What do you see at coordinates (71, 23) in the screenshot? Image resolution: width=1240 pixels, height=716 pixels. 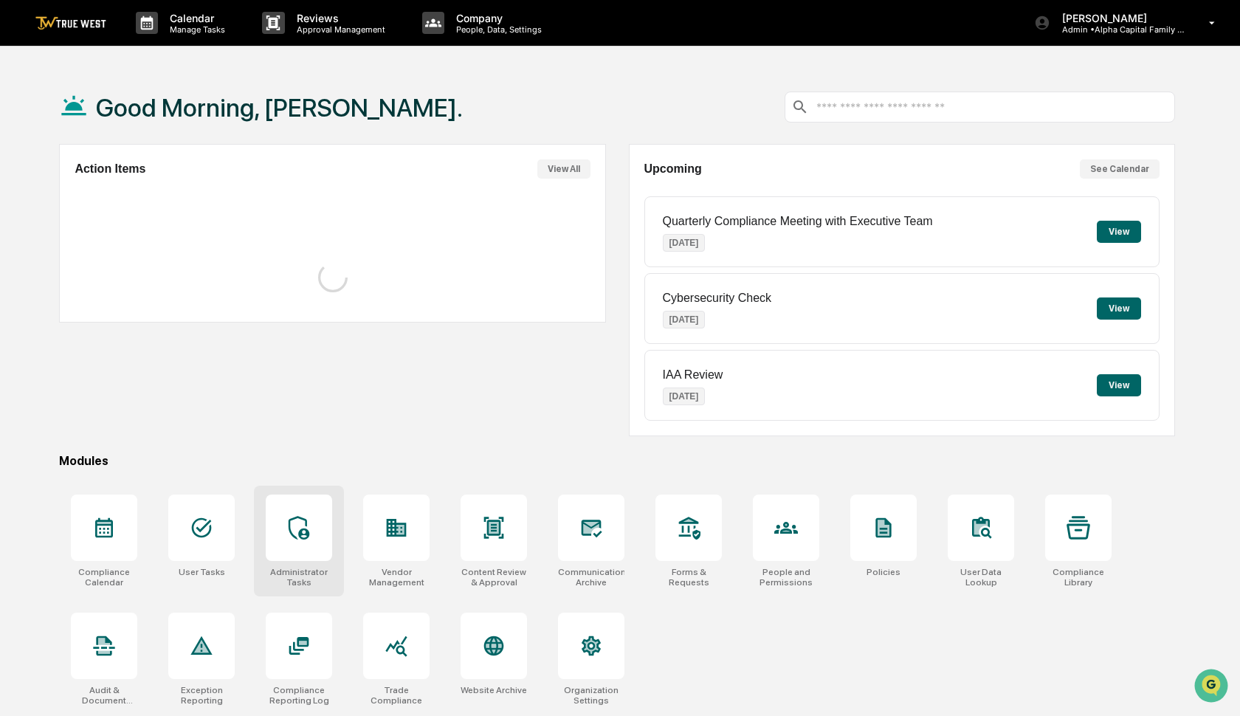 I see `img: logo` at bounding box center [71, 23].